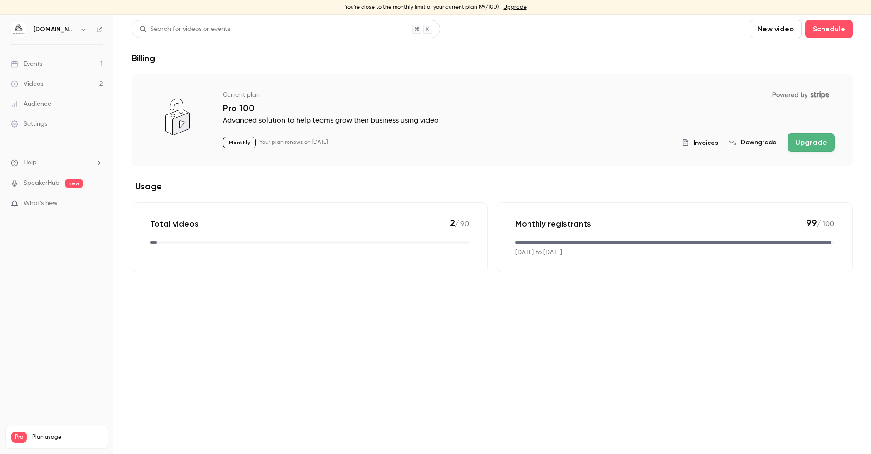 The height and width of the screenshot is (454, 871). I want to click on button: Downgrade, so click(753, 142).